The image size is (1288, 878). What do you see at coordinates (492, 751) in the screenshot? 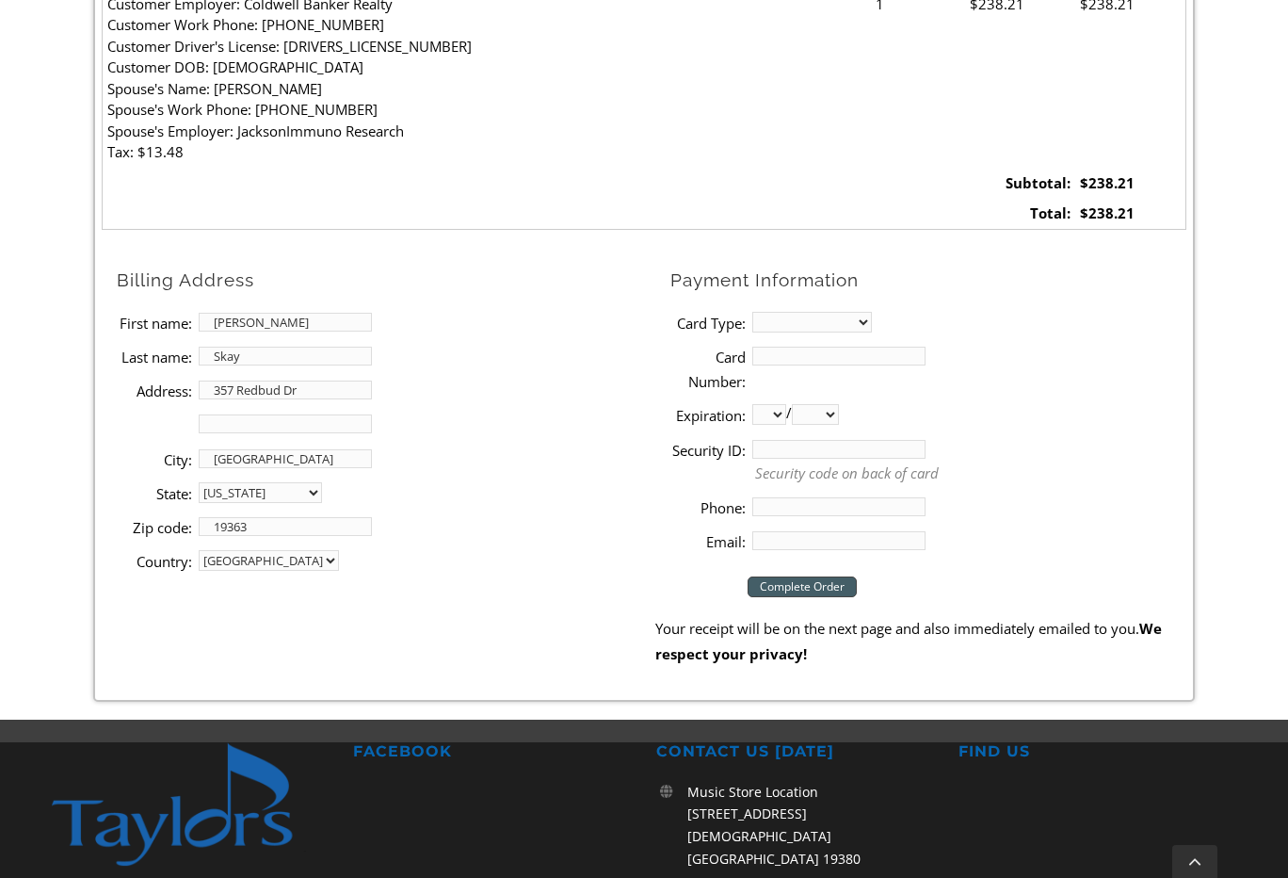
I see `h2: FACEBOOK` at bounding box center [492, 751].